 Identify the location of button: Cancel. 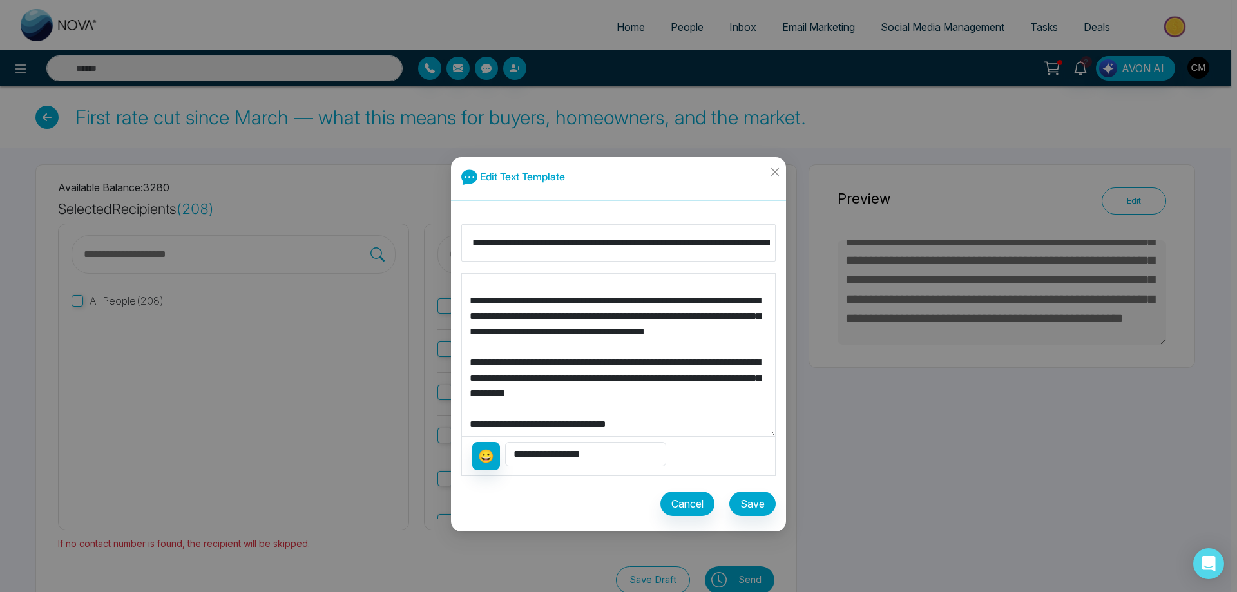
(687, 504).